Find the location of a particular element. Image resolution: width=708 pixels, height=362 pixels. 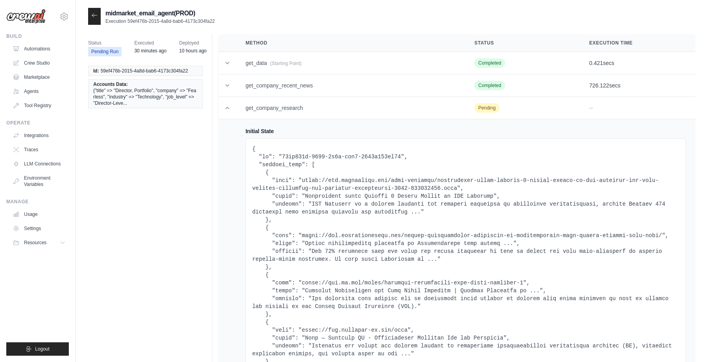

td: get_data is located at coordinates (351, 63).